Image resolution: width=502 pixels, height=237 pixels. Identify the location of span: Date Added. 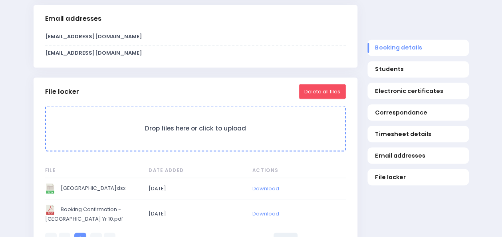
(194, 170).